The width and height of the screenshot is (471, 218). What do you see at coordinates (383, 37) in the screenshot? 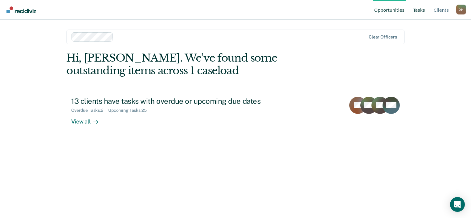
I see `div: Clear officers` at bounding box center [383, 37].